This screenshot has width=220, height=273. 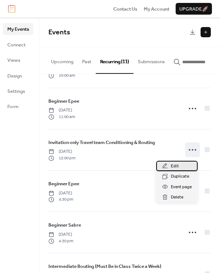 What do you see at coordinates (62, 60) in the screenshot?
I see `button: Upcoming` at bounding box center [62, 60].